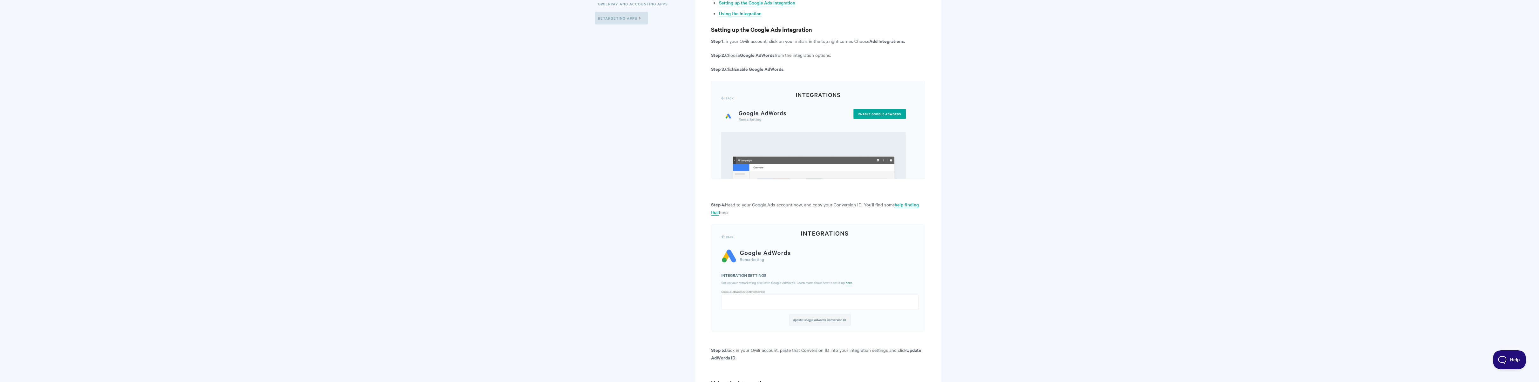 This screenshot has width=1539, height=382. What do you see at coordinates (818, 208) in the screenshot?
I see `p: Head to your Google Ads account now, and copy your Conversion ID. You'll find some here.` at bounding box center [818, 208].